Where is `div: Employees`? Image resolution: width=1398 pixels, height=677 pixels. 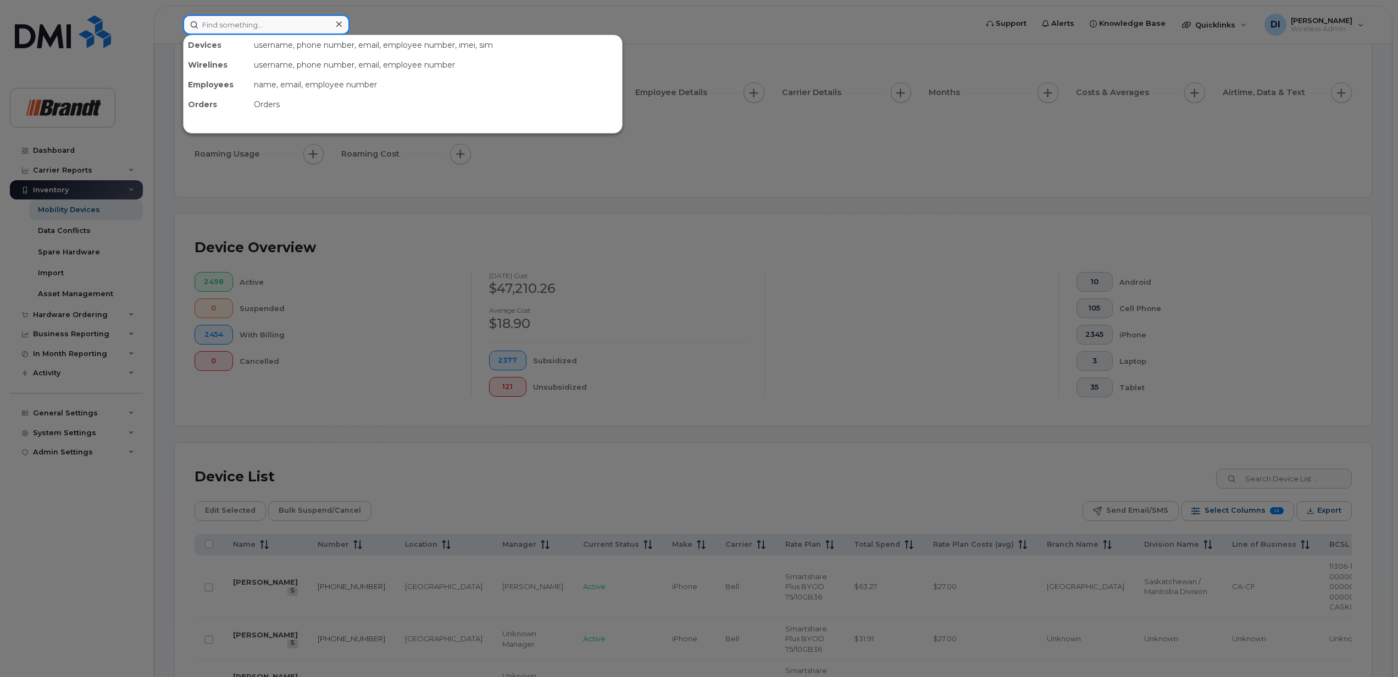
div: Employees is located at coordinates (217, 85).